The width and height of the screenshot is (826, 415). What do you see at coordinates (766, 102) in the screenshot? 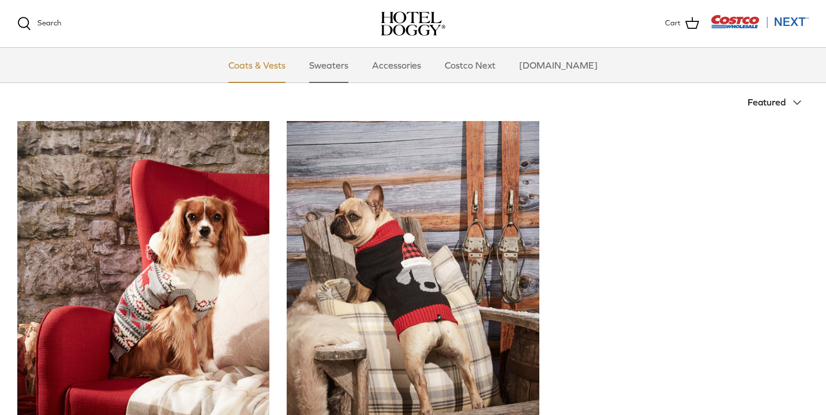
I see `span: Featured` at bounding box center [766, 102].